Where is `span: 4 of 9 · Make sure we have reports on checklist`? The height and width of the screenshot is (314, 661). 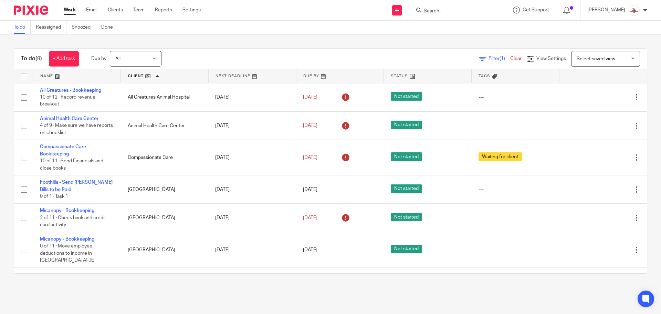
span: 4 of 9 · Make sure we have reports on checklist is located at coordinates (76, 129).